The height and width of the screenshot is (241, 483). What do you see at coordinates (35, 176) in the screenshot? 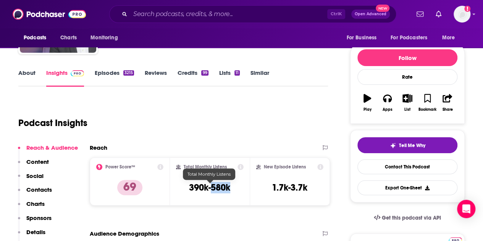
I see `p: Social` at bounding box center [35, 176].